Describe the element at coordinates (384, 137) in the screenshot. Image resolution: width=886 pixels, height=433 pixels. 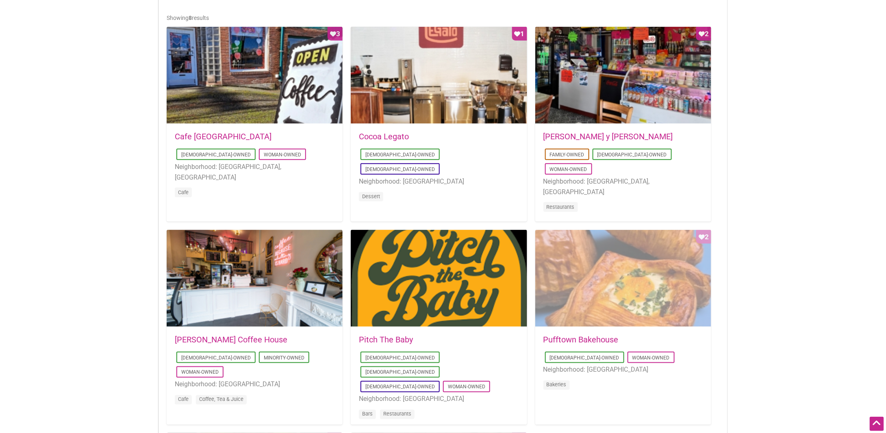
I see `a: Cocoa Legato` at that location.